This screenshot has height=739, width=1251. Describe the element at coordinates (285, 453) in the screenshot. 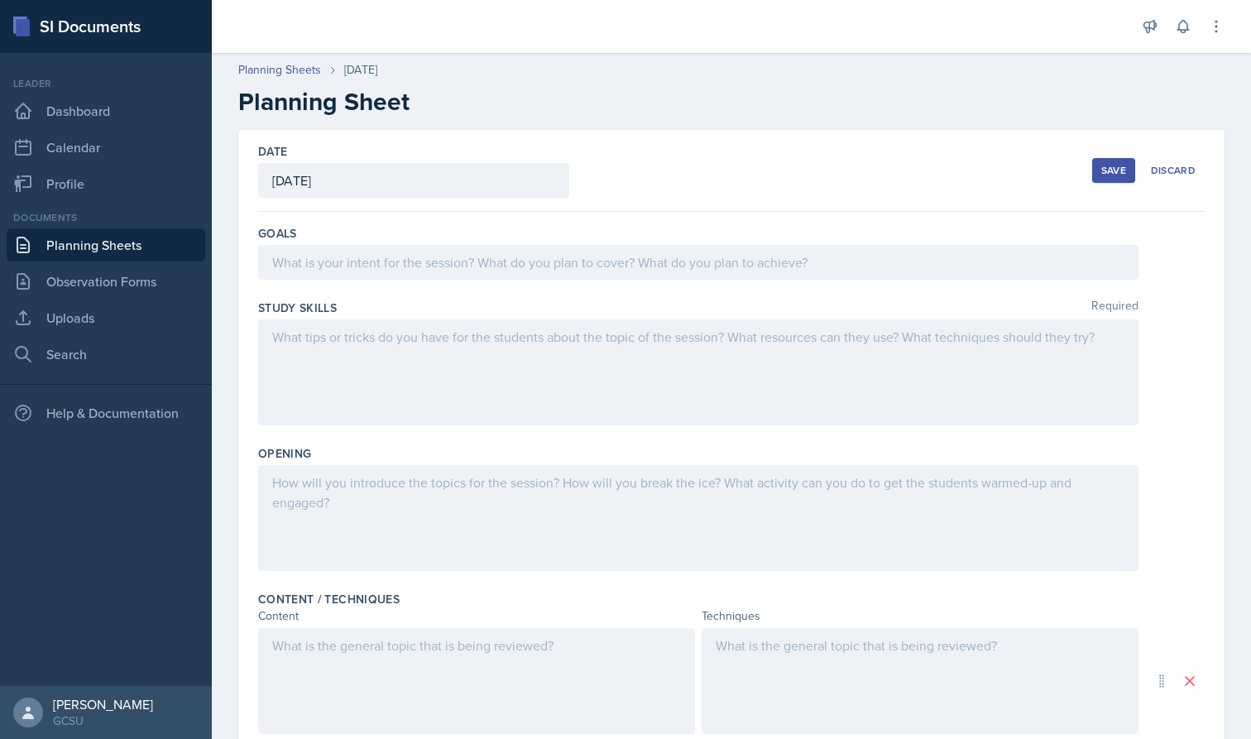

I see `label: Opening` at that location.